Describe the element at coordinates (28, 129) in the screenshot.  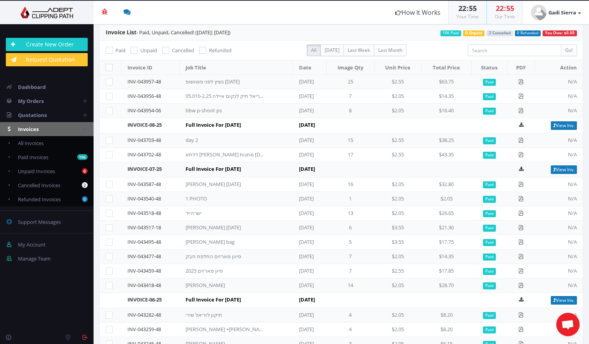
I see `span: Invoices` at that location.